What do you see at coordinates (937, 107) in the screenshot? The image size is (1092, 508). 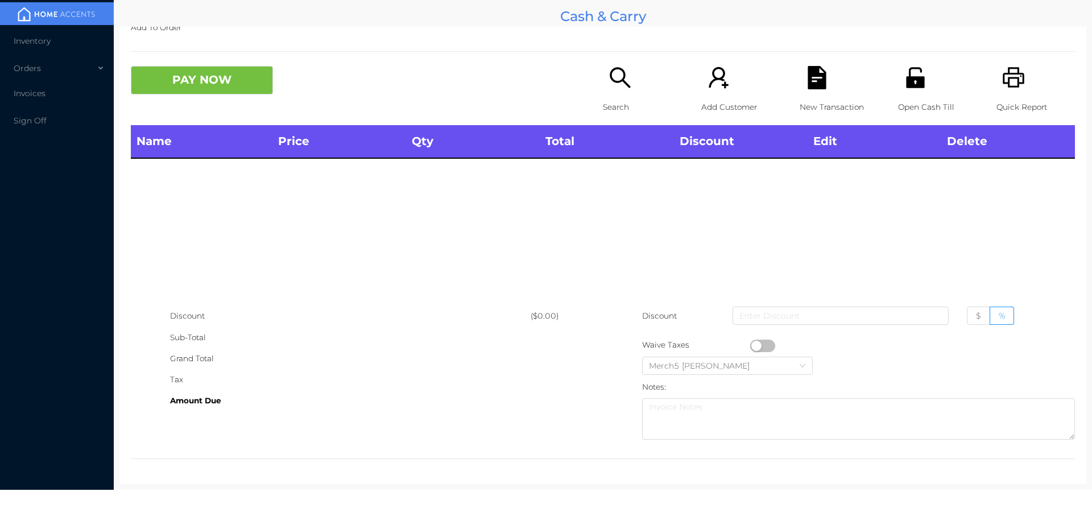 I see `p: Open Cash Till` at bounding box center [937, 107].